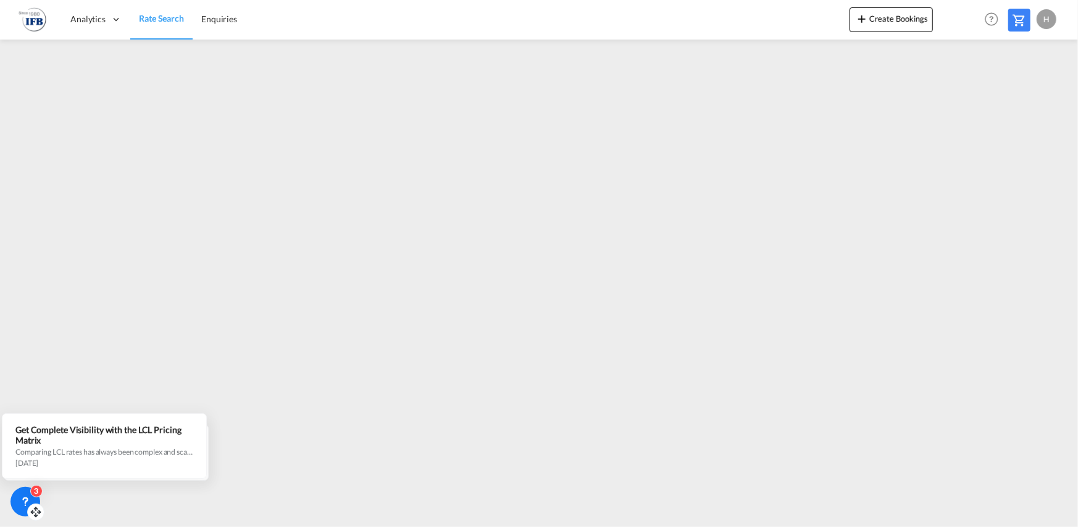  What do you see at coordinates (88, 19) in the screenshot?
I see `span: Analytics` at bounding box center [88, 19].